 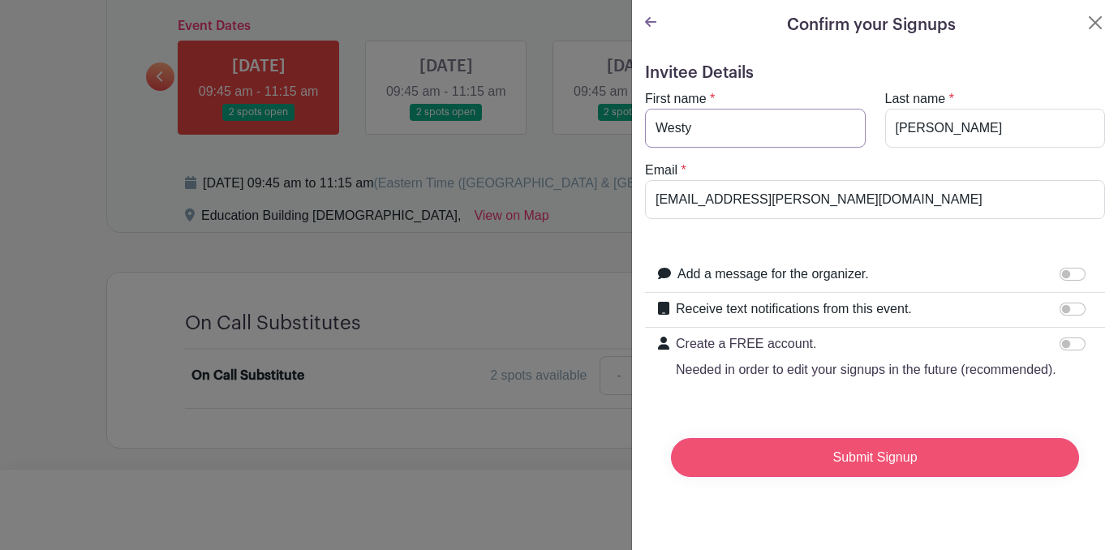 What do you see at coordinates (915, 99) in the screenshot?
I see `label: Last name` at bounding box center [915, 99].